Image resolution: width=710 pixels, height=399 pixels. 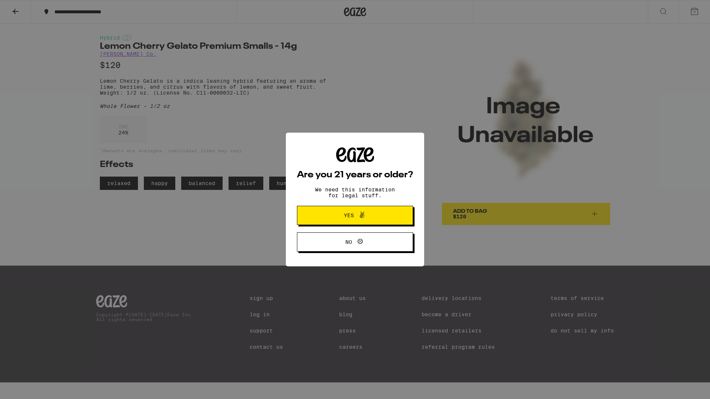 What do you see at coordinates (355, 215) in the screenshot?
I see `button: Yes` at bounding box center [355, 215].